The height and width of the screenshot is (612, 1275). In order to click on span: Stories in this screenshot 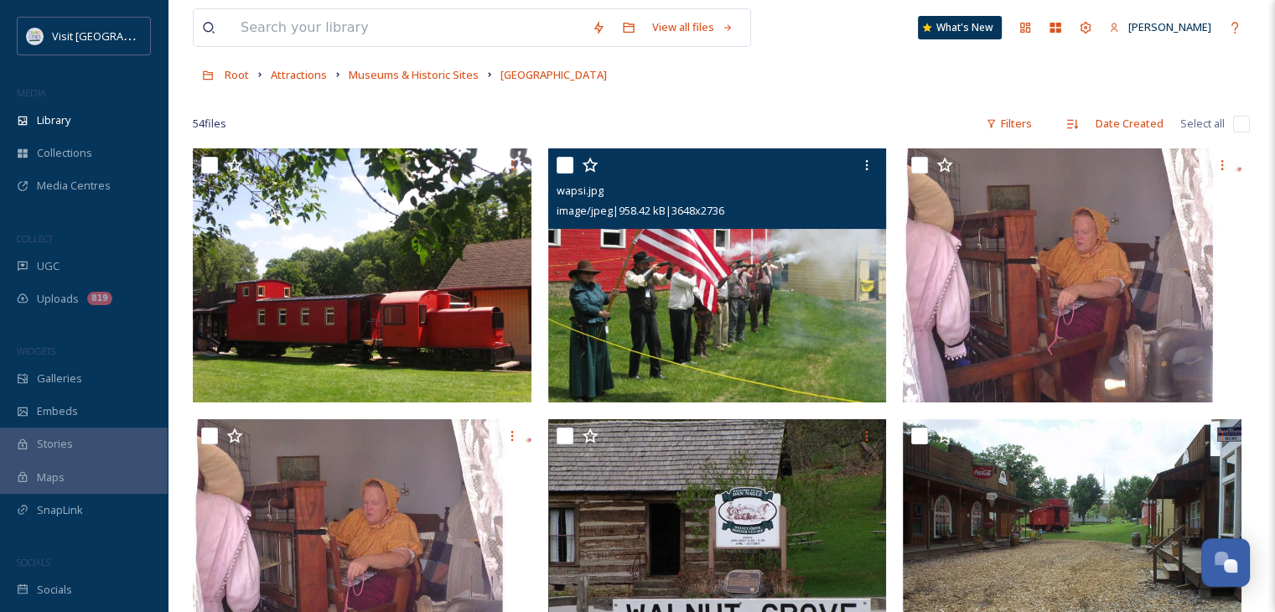, I will do `click(55, 444)`.